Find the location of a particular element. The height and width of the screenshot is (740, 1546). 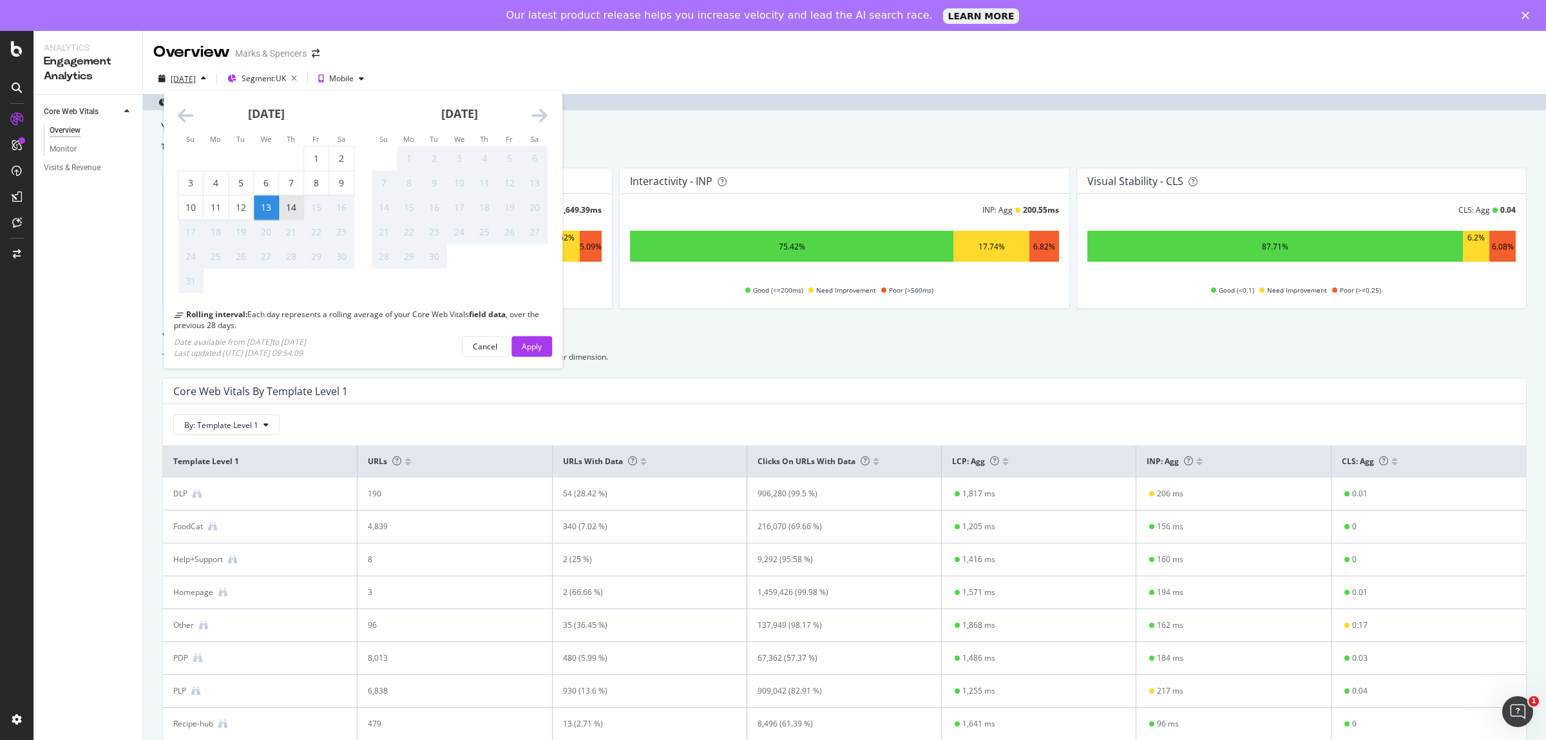

td: Not available. Thursday, September 11, 2025 is located at coordinates (484, 183).